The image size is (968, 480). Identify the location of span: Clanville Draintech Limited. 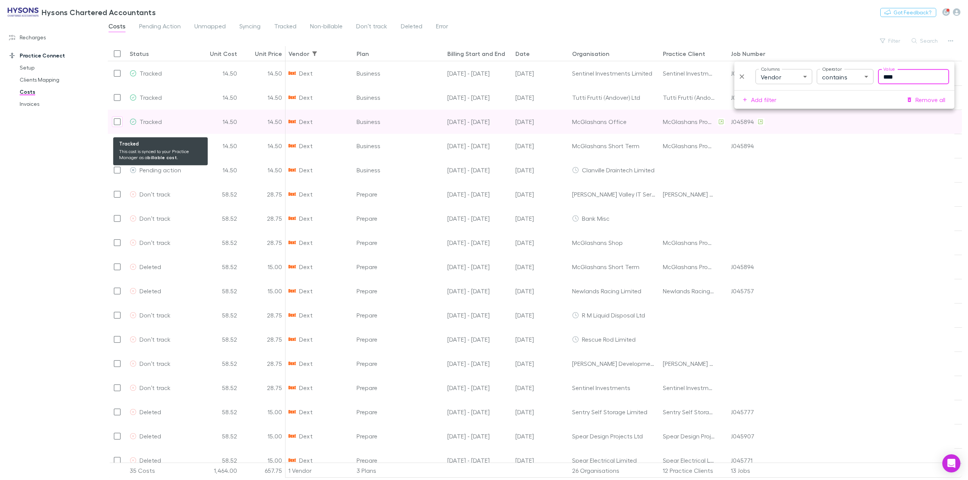
(618, 170).